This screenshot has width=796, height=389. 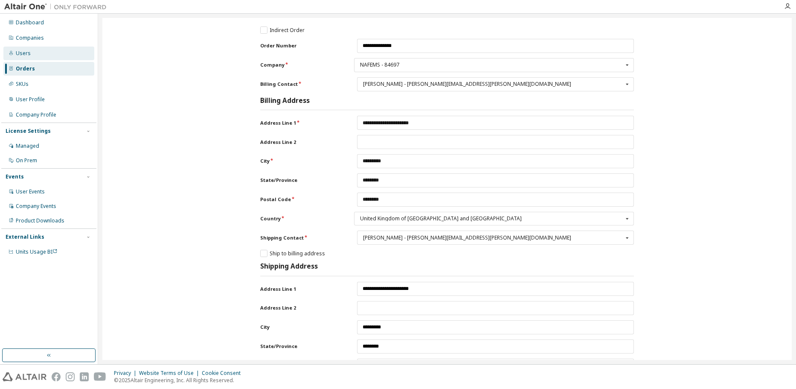 I want to click on img: facebook.svg, so click(x=56, y=376).